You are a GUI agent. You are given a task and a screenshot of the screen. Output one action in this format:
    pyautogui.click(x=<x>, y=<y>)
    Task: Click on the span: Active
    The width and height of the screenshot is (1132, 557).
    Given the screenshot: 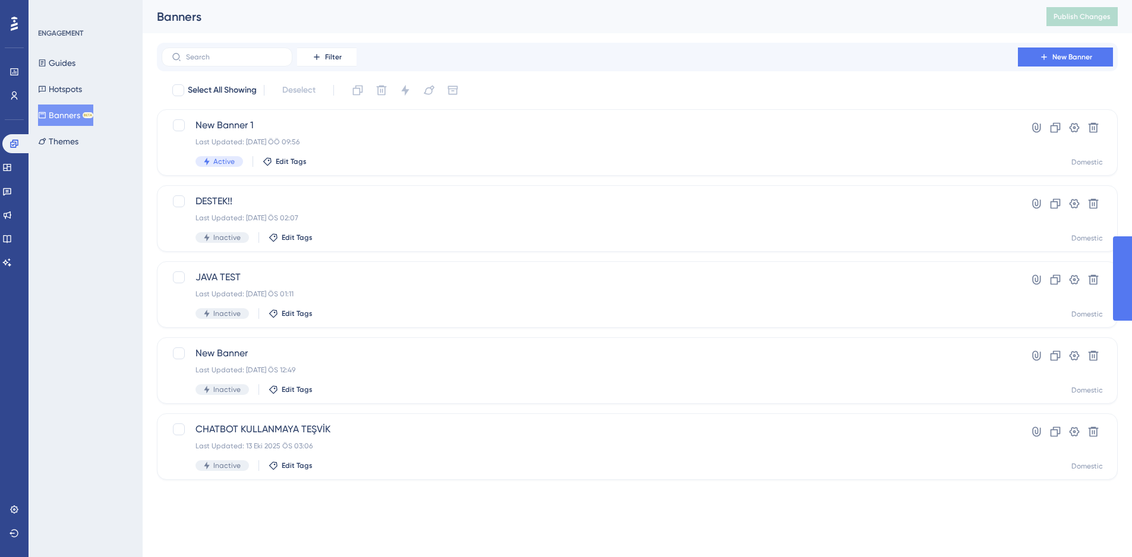 What is the action you would take?
    pyautogui.click(x=224, y=162)
    